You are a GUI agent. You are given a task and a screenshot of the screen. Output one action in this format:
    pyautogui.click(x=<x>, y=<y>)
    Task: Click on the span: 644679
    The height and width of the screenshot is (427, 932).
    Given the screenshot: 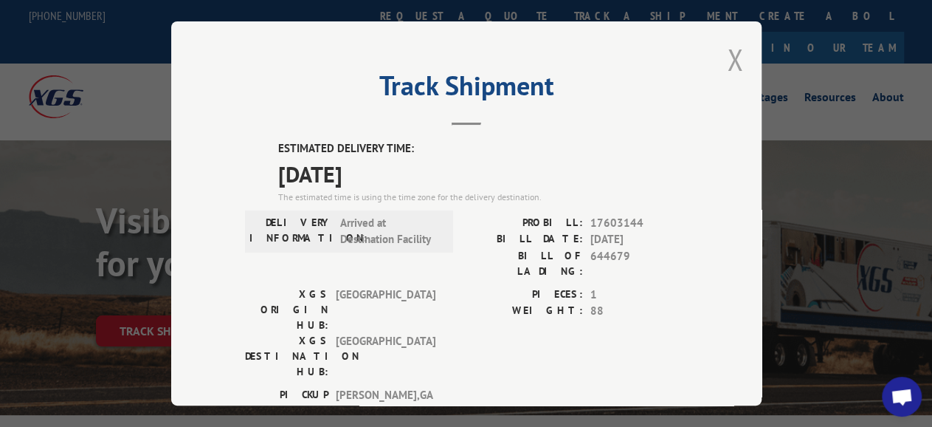 What is the action you would take?
    pyautogui.click(x=639, y=263)
    